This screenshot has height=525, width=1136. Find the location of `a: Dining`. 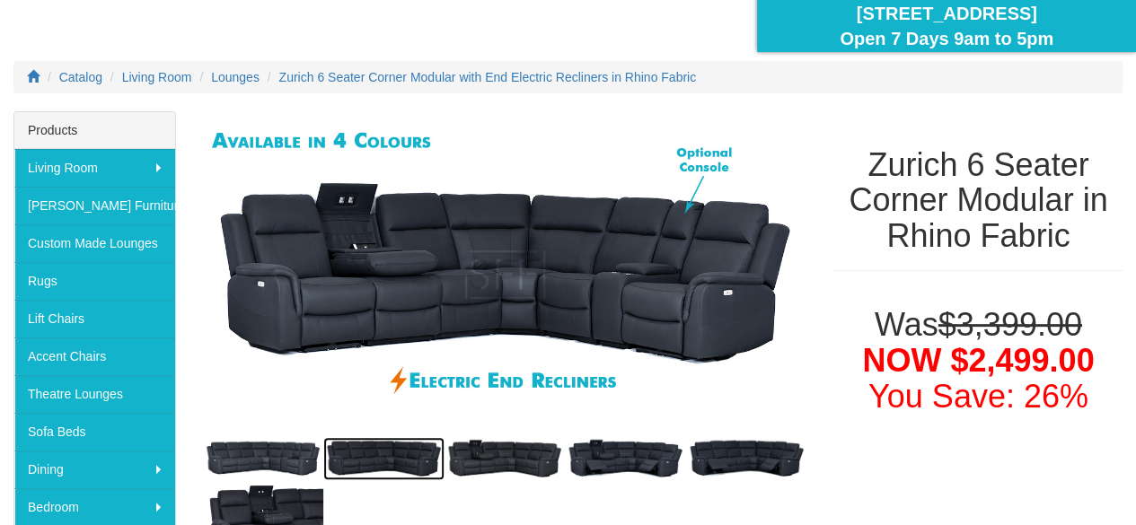

a: Dining is located at coordinates (94, 470).